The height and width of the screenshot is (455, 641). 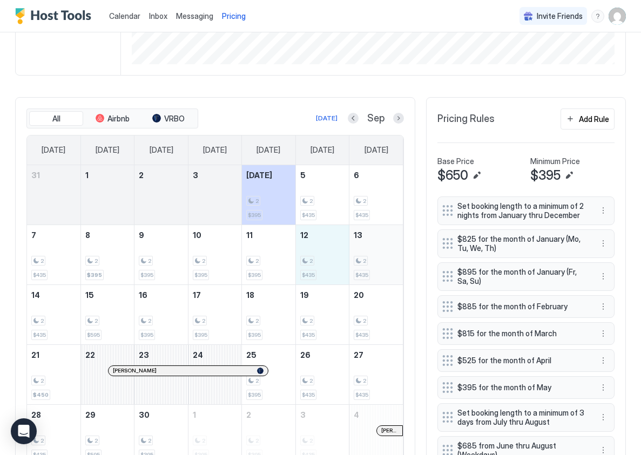 What do you see at coordinates (522, 211) in the screenshot?
I see `span: Set booking length to a minimum of 2 nights from January thru December` at bounding box center [522, 211].